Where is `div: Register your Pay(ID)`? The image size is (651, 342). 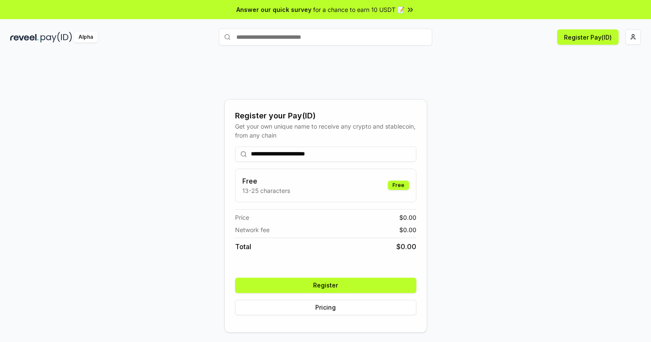
div: Register your Pay(ID) is located at coordinates (325, 116).